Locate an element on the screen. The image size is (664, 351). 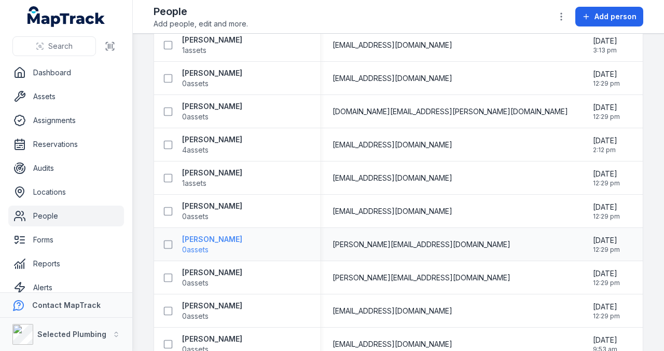
button: Add person is located at coordinates (609, 17).